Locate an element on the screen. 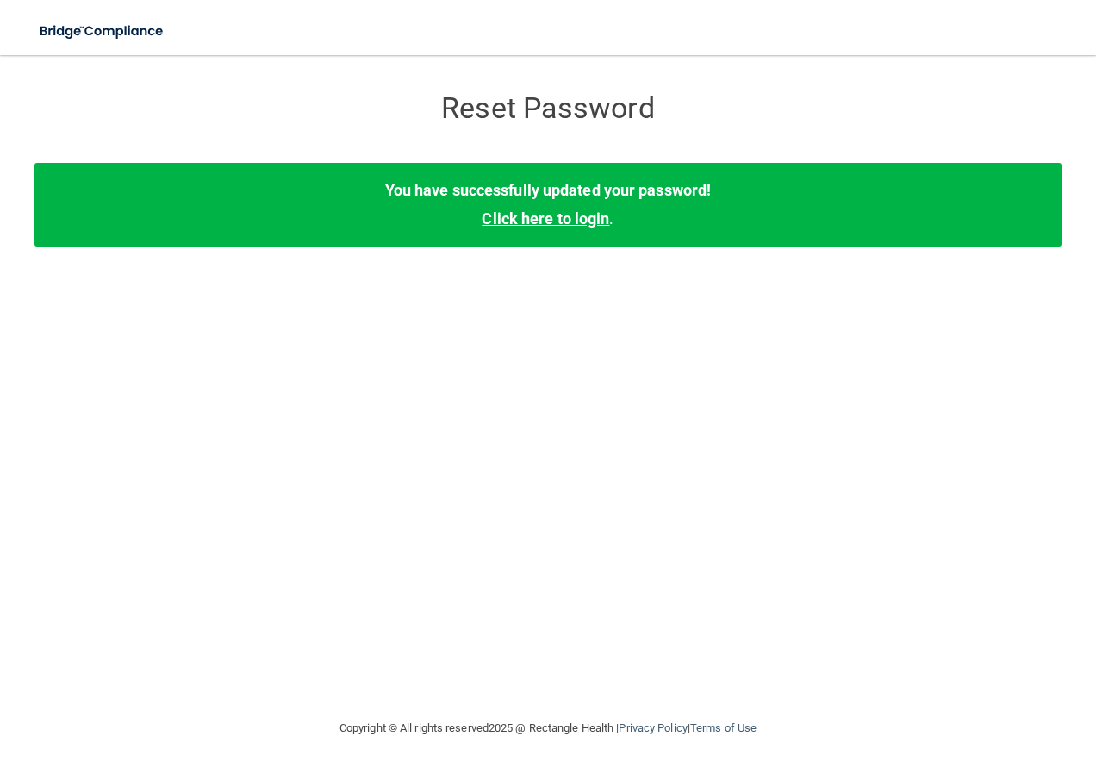 The height and width of the screenshot is (774, 1096). a: Privacy Policy is located at coordinates (653, 727).